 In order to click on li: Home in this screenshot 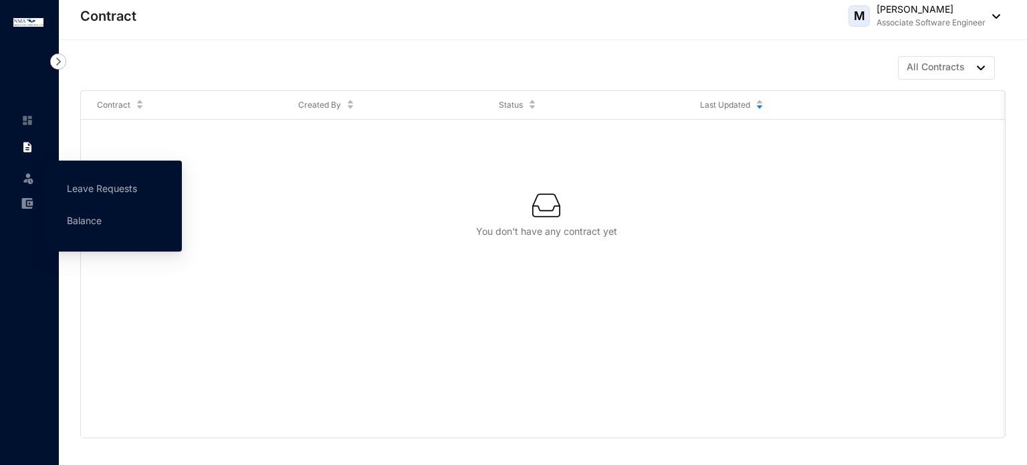, I will do `click(27, 120)`.